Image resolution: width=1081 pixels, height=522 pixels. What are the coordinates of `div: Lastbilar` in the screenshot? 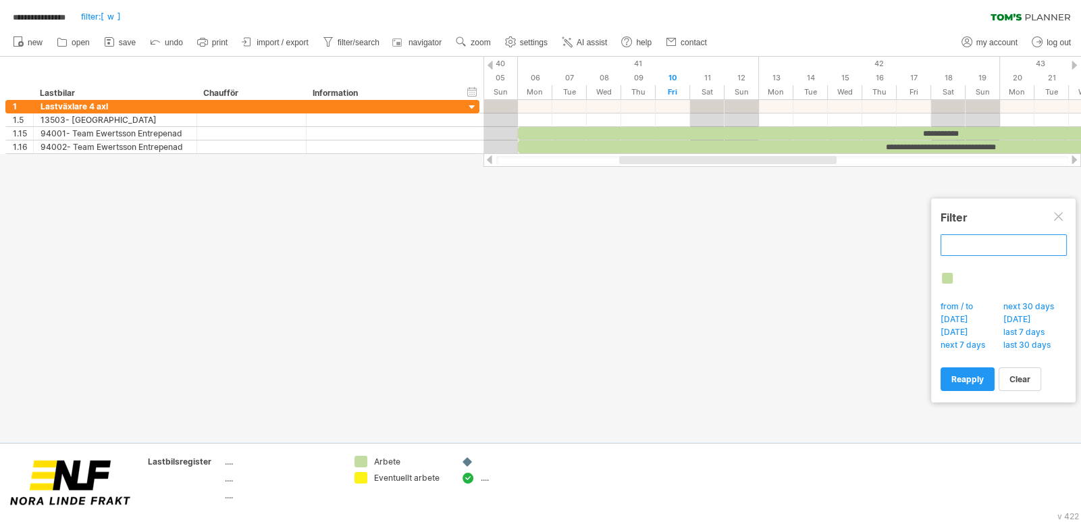 It's located at (114, 93).